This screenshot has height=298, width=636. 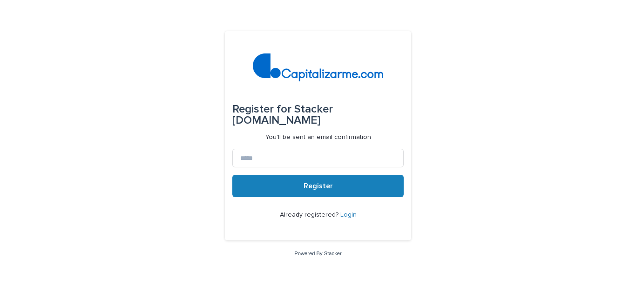 What do you see at coordinates (318, 137) in the screenshot?
I see `p: You'll be sent an email confirmation` at bounding box center [318, 137].